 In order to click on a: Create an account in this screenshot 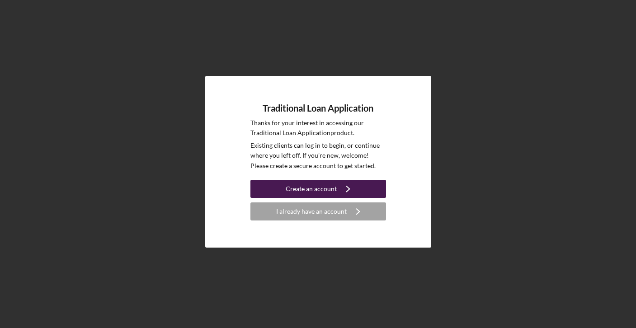, I will do `click(318, 190)`.